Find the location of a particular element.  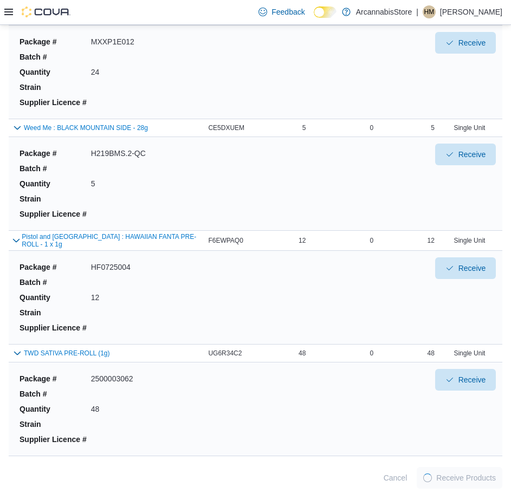

dd: 5 is located at coordinates (118, 184).